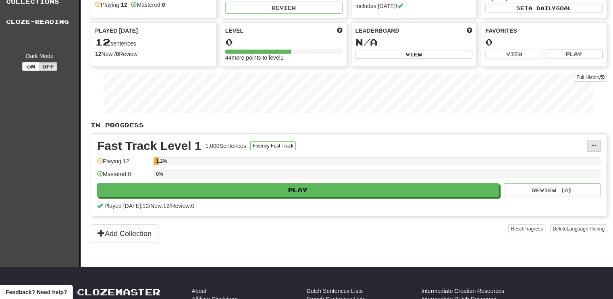 This screenshot has height=299, width=613. Describe the element at coordinates (123, 164) in the screenshot. I see `div: Playing: 12` at that location.